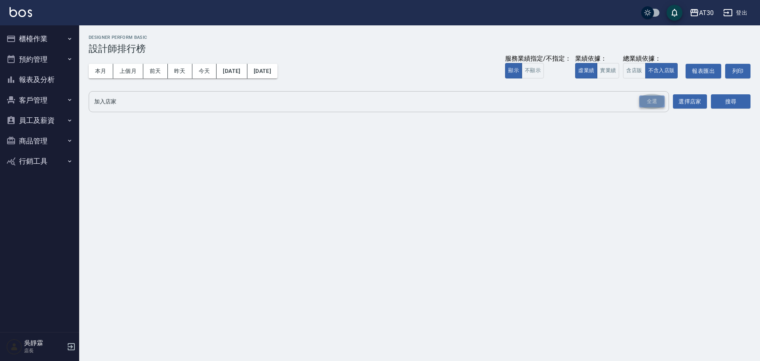  Describe the element at coordinates (652, 101) in the screenshot. I see `div: 全選` at that location.